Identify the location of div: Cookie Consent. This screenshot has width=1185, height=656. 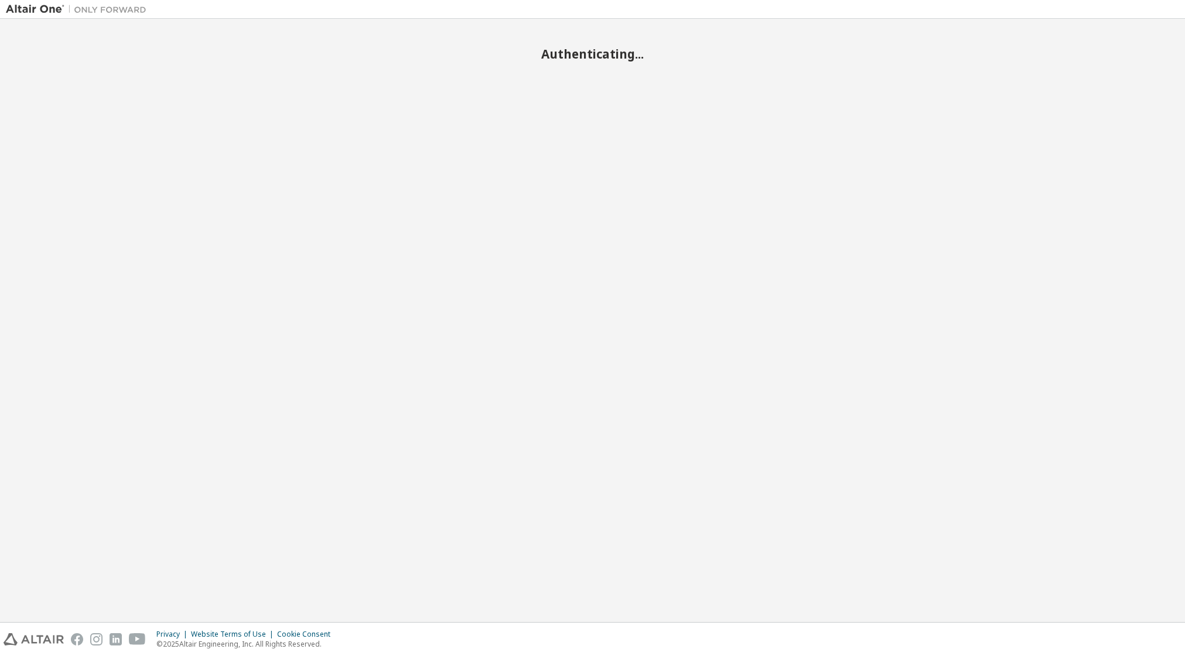
(307, 634).